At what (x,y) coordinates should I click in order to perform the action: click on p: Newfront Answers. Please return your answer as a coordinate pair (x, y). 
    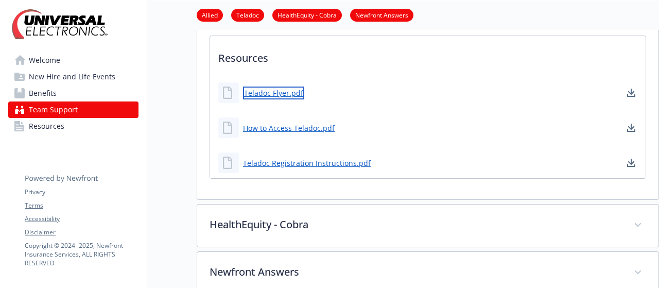
    Looking at the image, I should click on (416, 272).